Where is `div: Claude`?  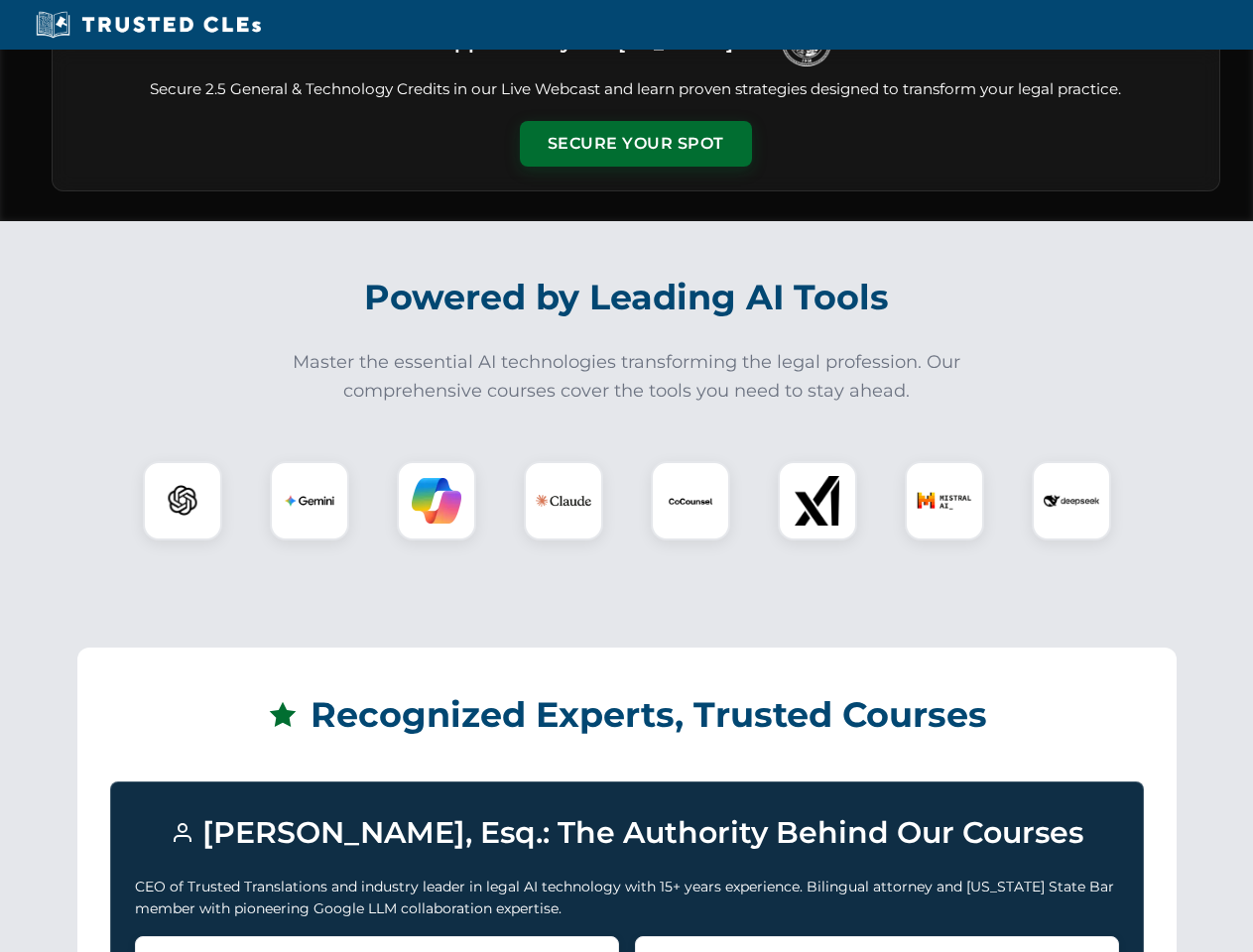
div: Claude is located at coordinates (563, 501).